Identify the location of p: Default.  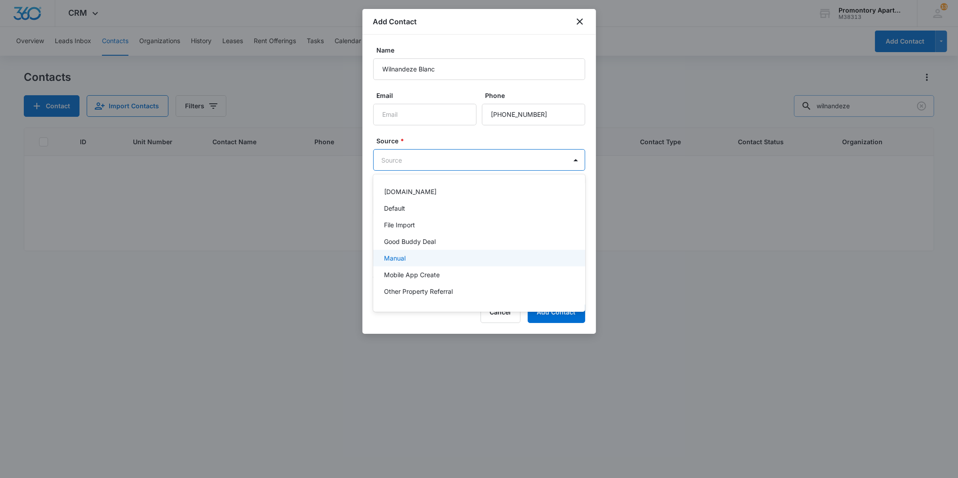
(394, 208).